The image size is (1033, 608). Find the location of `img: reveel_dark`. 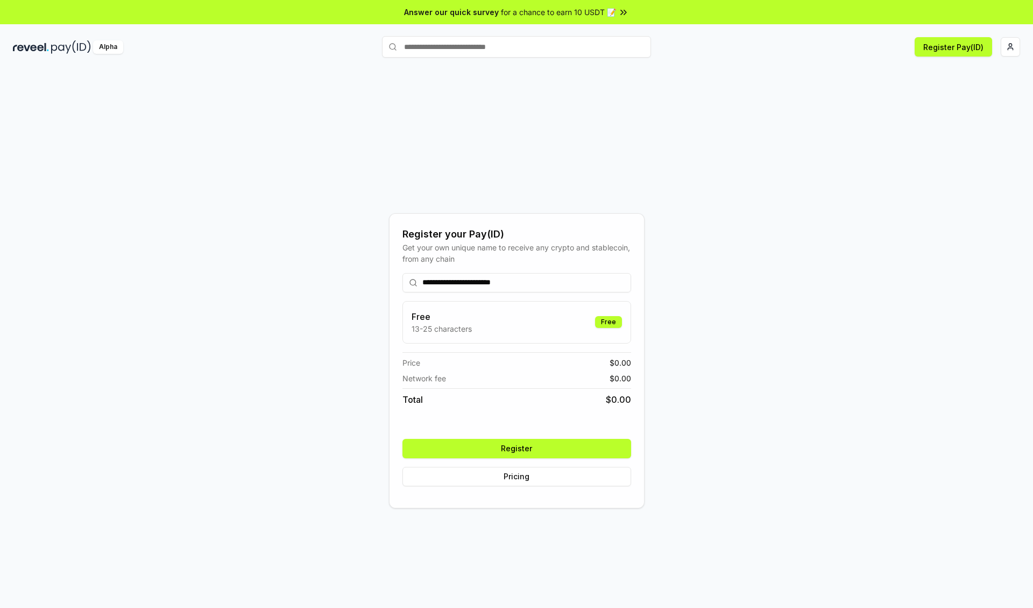

img: reveel_dark is located at coordinates (31, 47).